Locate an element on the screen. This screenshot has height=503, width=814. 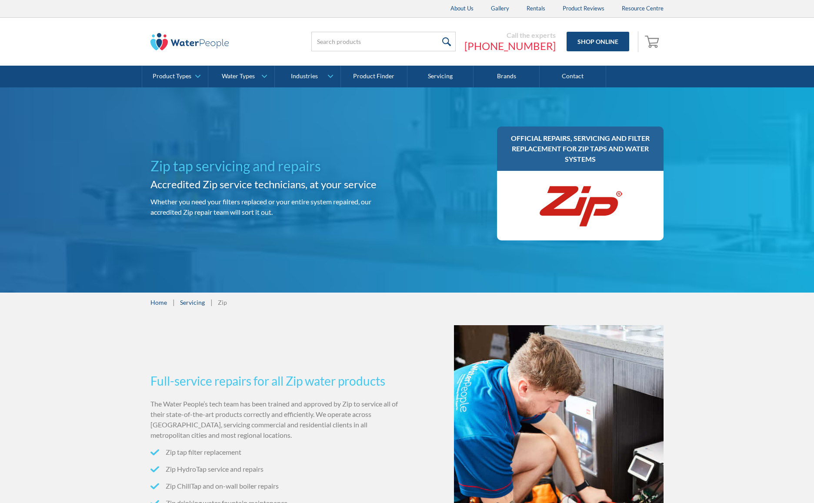
div: Zip is located at coordinates (222, 302).